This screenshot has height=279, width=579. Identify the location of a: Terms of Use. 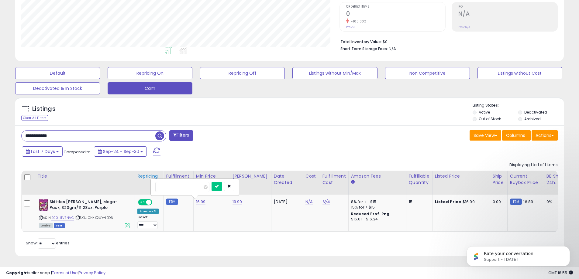
(65, 273).